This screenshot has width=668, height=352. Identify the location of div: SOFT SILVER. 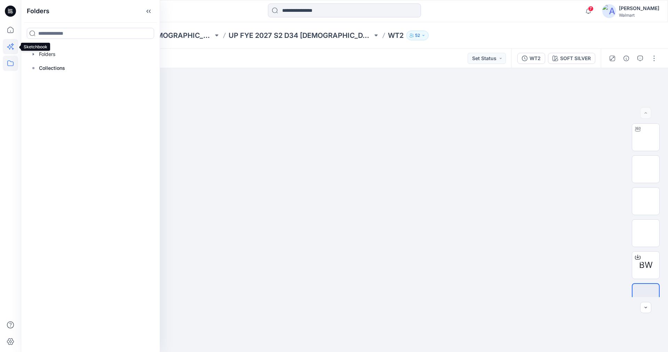
(575, 58).